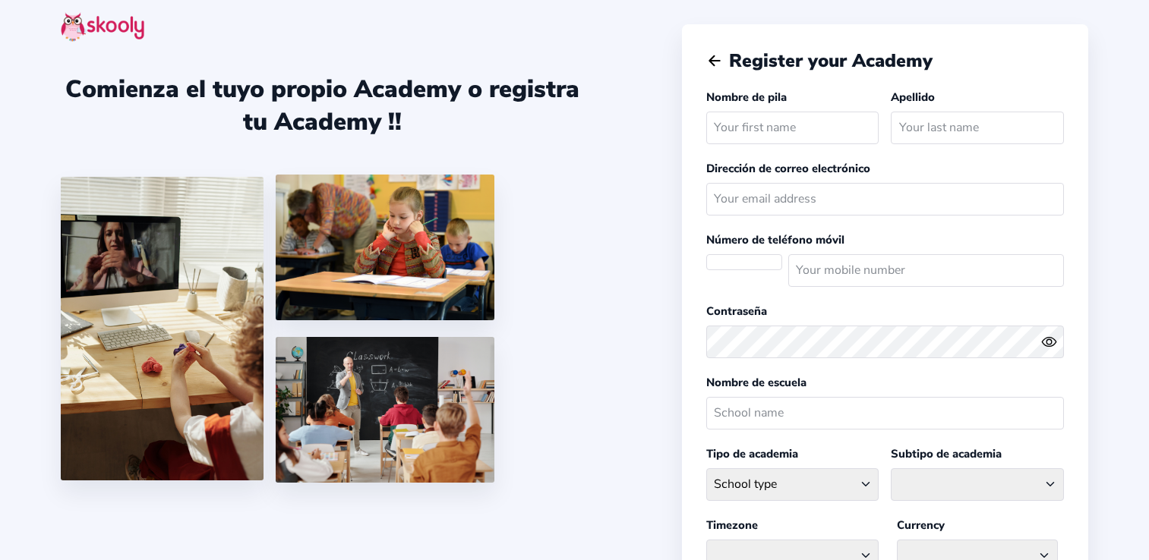 This screenshot has height=560, width=1149. Describe the element at coordinates (736, 311) in the screenshot. I see `label: Contraseña` at that location.